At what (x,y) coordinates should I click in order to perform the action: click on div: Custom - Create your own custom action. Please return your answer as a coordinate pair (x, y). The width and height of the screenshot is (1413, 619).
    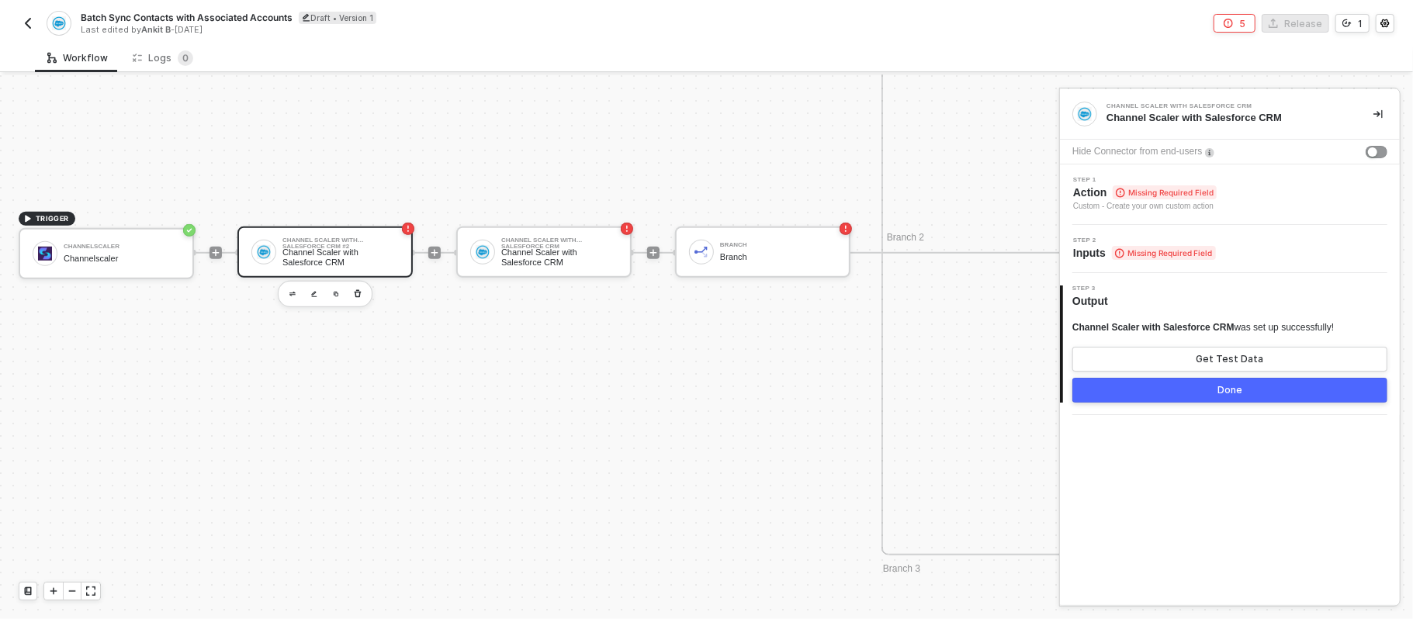
    Looking at the image, I should click on (1145, 206).